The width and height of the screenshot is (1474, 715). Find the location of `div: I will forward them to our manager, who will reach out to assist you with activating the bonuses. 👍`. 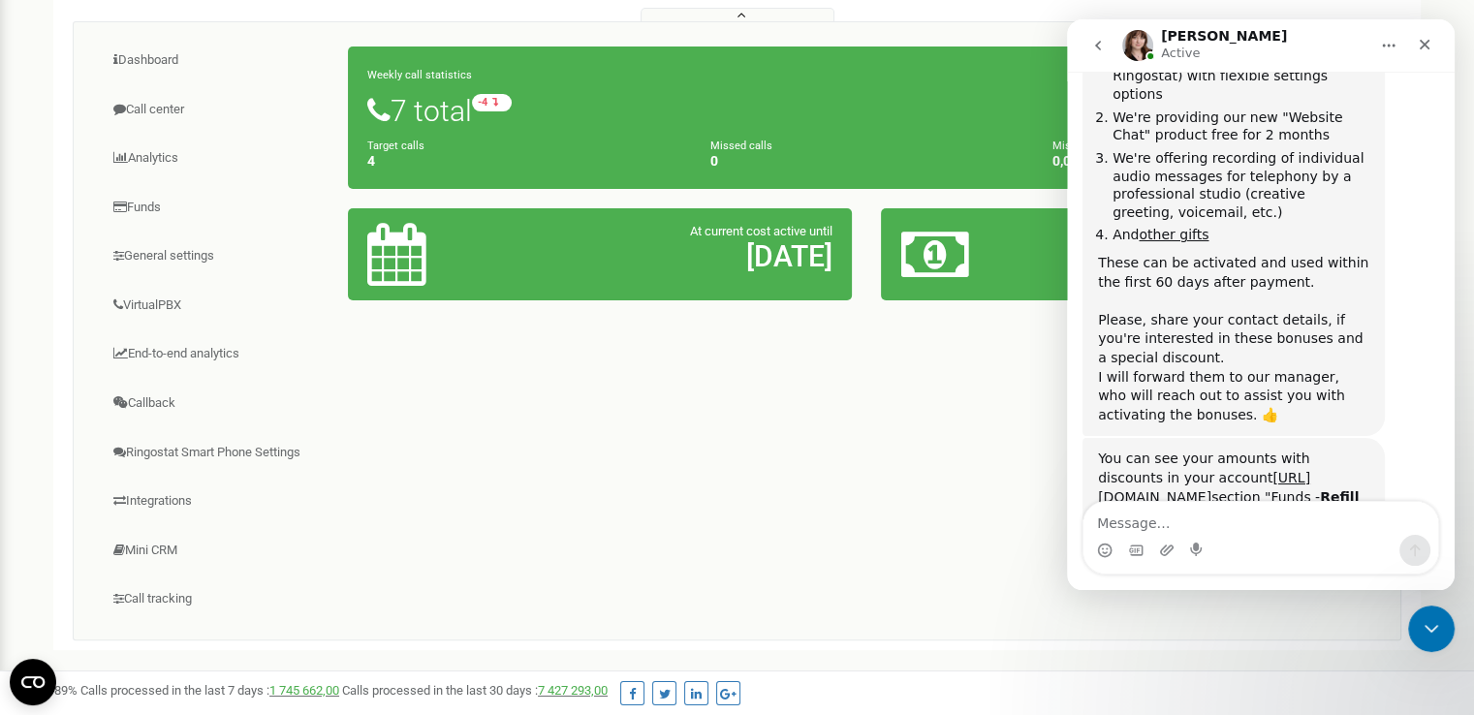

div: I will forward them to our manager, who will reach out to assist you with activating the bonuses. 👍 is located at coordinates (167, 377).